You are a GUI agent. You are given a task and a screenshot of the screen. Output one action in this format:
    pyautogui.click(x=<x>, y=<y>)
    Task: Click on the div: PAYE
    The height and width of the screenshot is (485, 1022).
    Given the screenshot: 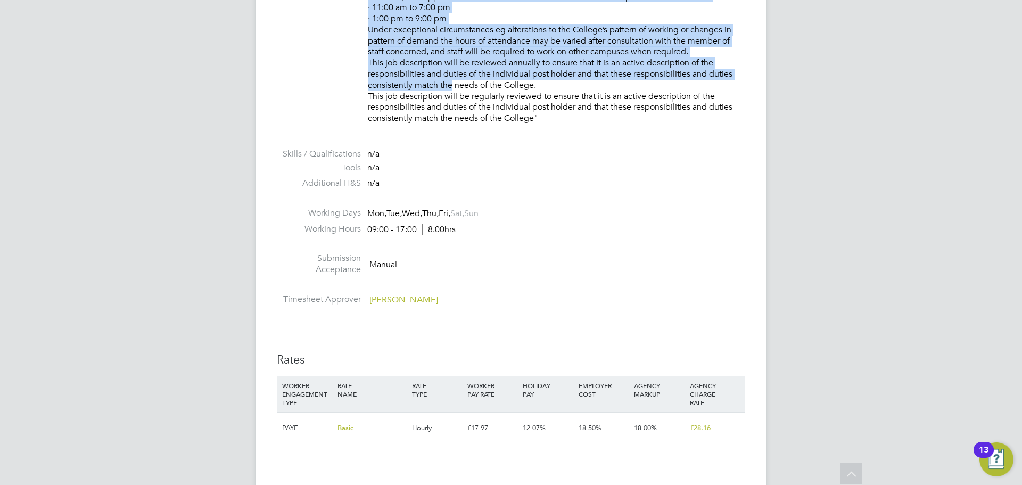 What is the action you would take?
    pyautogui.click(x=307, y=428)
    